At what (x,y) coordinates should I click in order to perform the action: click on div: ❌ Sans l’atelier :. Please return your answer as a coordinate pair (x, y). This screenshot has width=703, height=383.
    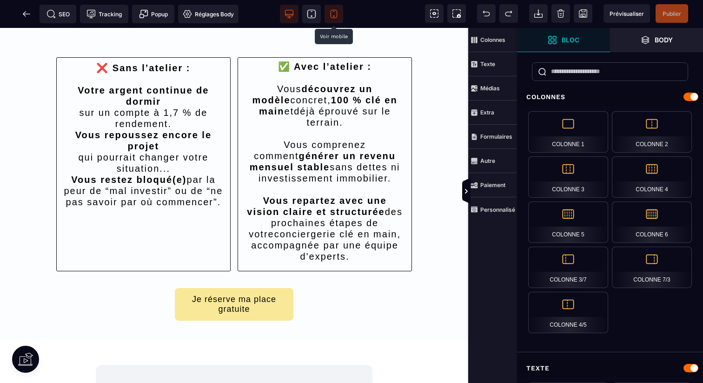
    Looking at the image, I should click on (143, 40).